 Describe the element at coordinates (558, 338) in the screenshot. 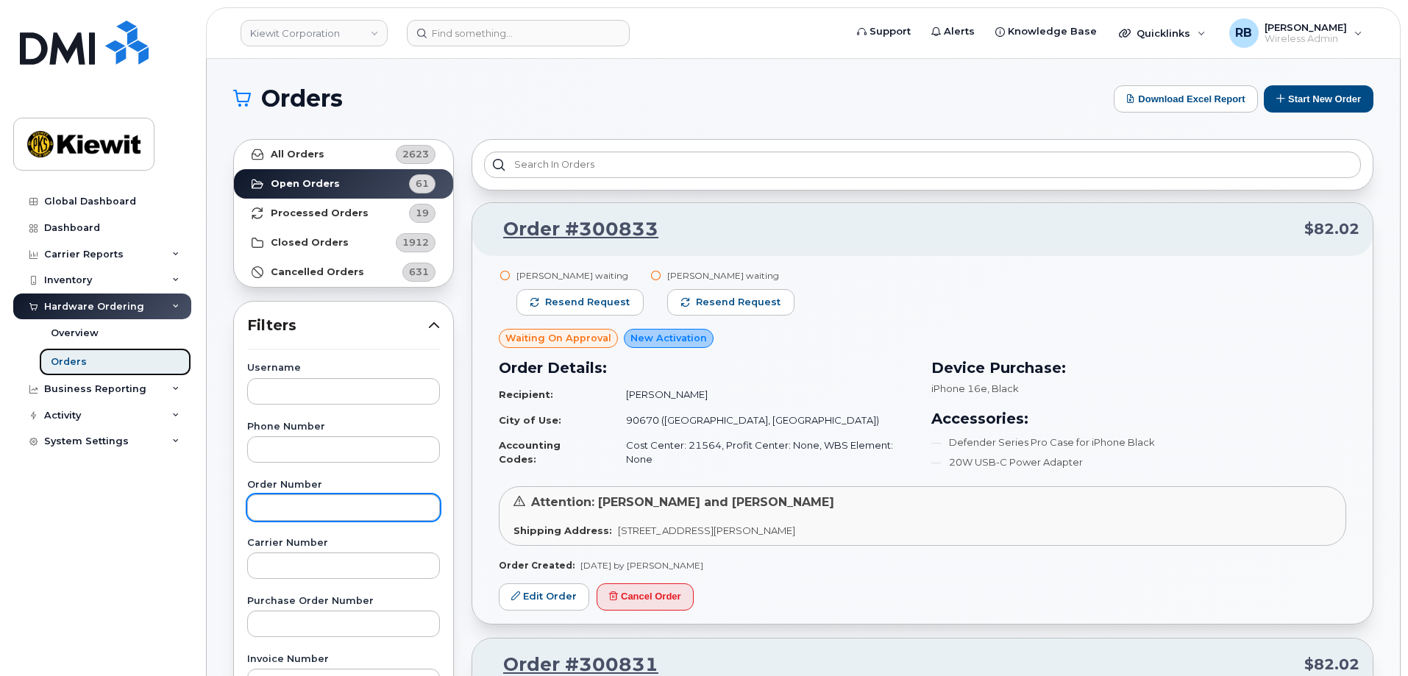

I see `span: Waiting On Approval` at that location.